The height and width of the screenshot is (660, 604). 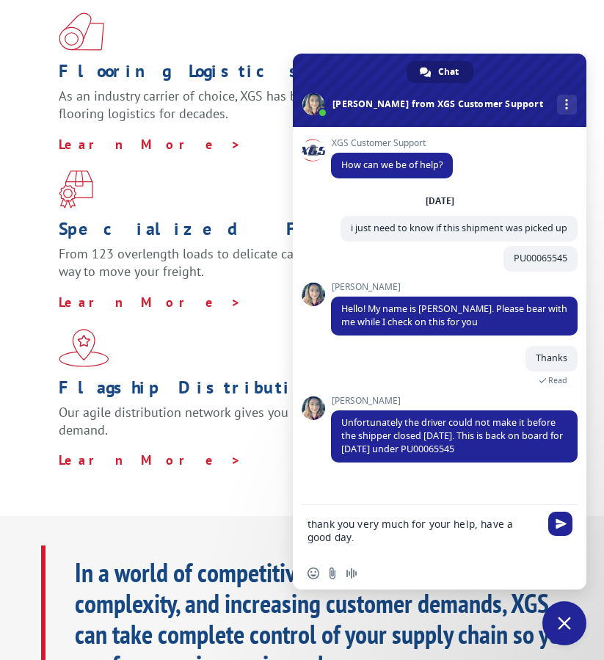 What do you see at coordinates (551, 357) in the screenshot?
I see `span: Thanks` at bounding box center [551, 357].